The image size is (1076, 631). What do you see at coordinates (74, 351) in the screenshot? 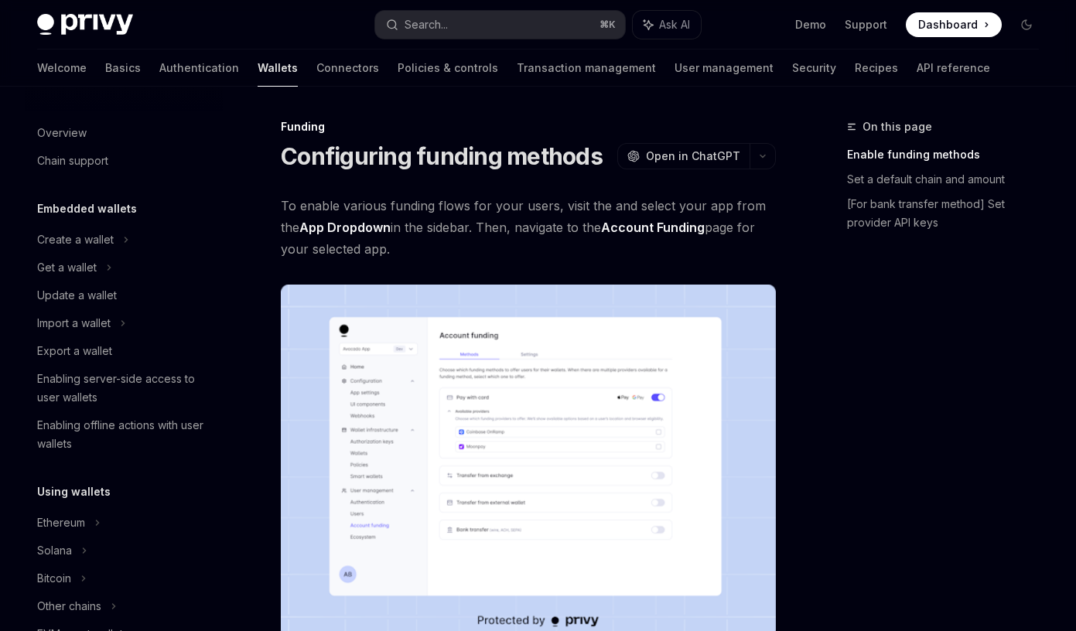
I see `div: Export a wallet` at bounding box center [74, 351].